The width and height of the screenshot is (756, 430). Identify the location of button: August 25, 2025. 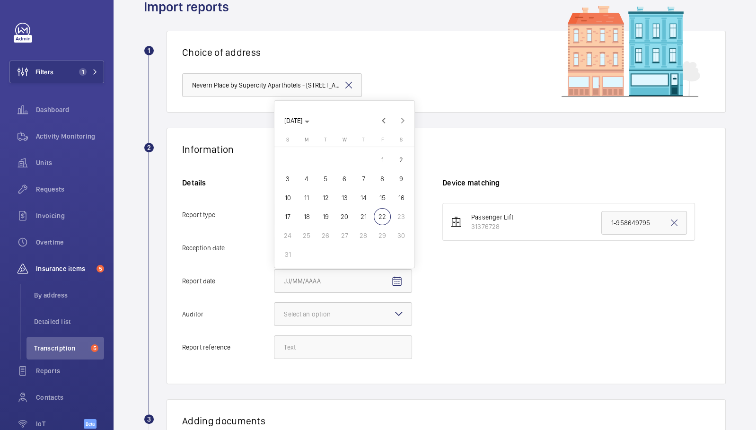
(307, 236).